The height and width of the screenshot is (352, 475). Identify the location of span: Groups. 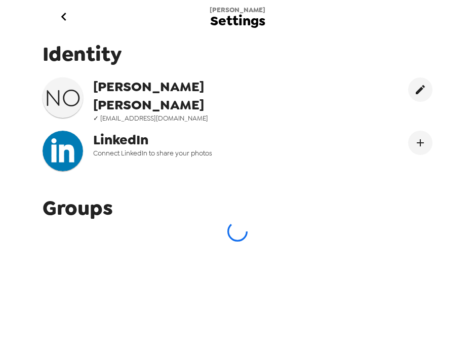
(77, 207).